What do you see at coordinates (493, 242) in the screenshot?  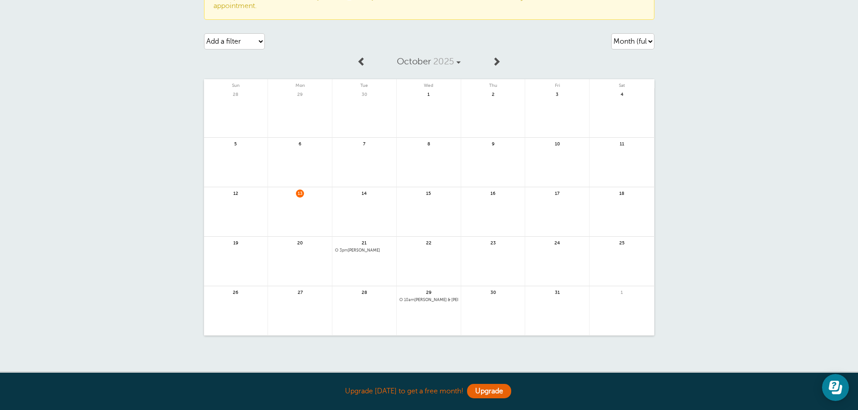 I see `span: 23` at bounding box center [493, 242].